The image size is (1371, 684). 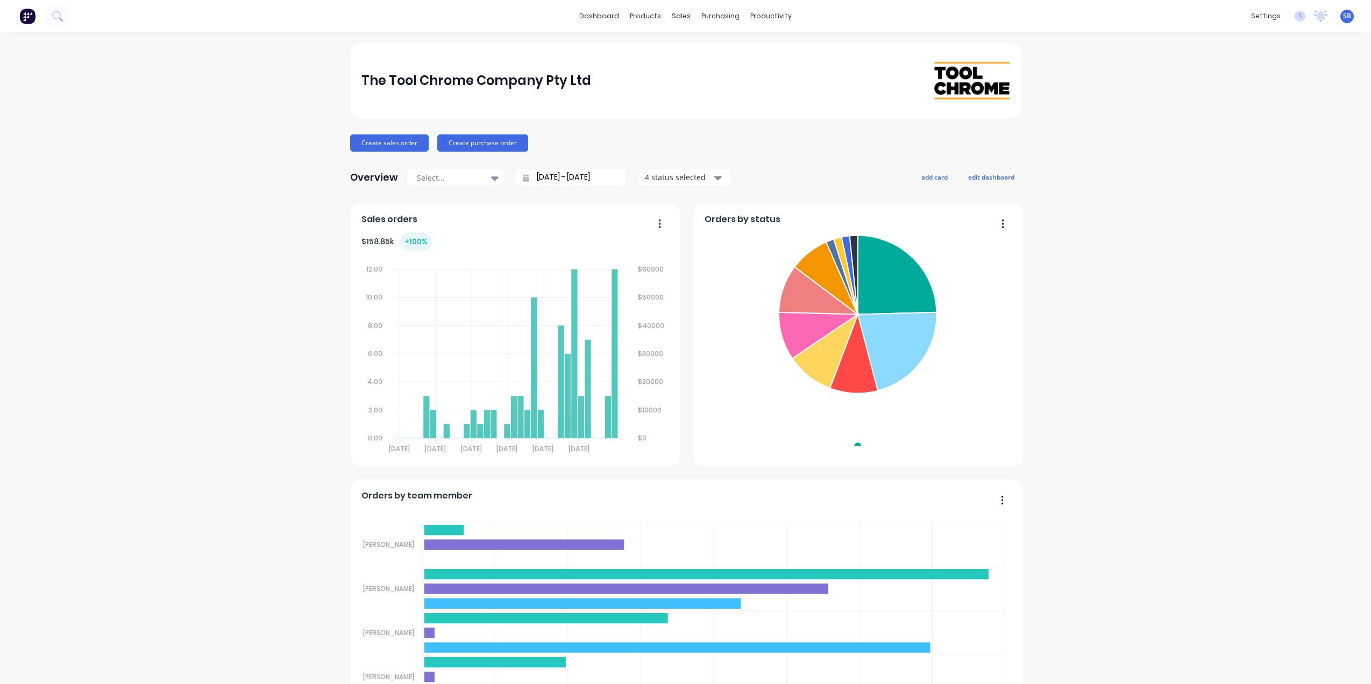 I want to click on div: sales, so click(x=681, y=16).